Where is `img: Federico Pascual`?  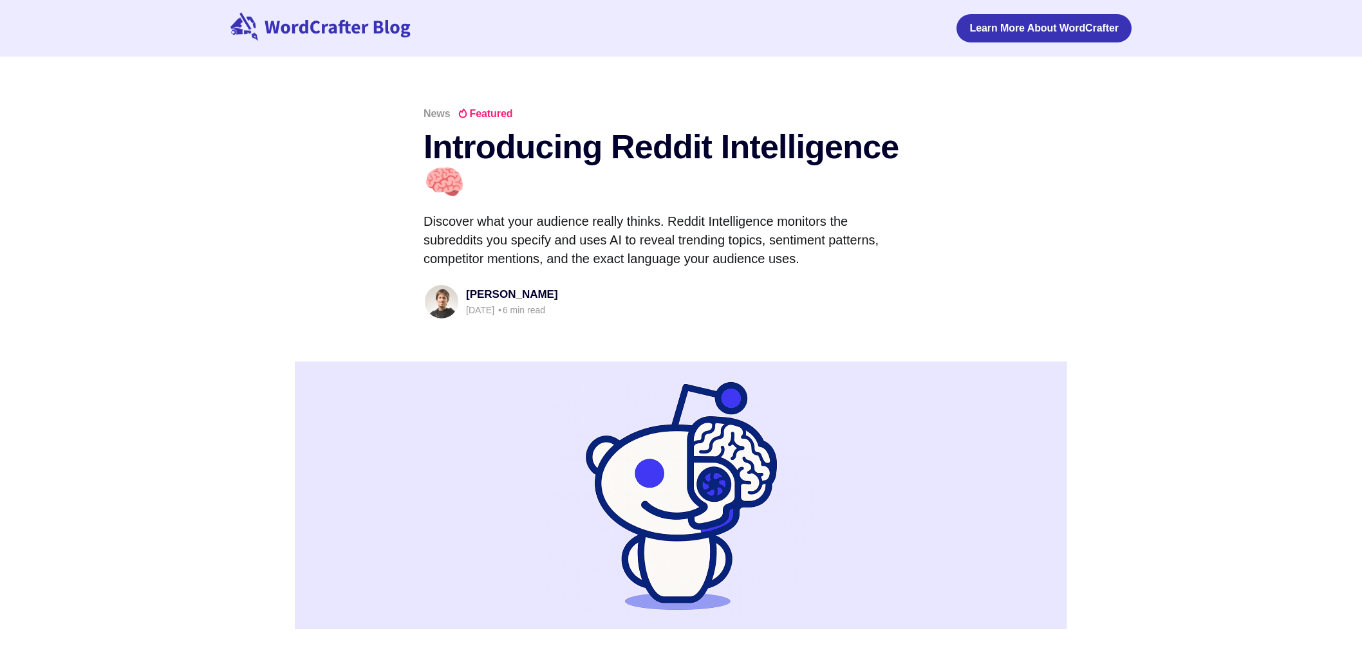
img: Federico Pascual is located at coordinates (441, 302).